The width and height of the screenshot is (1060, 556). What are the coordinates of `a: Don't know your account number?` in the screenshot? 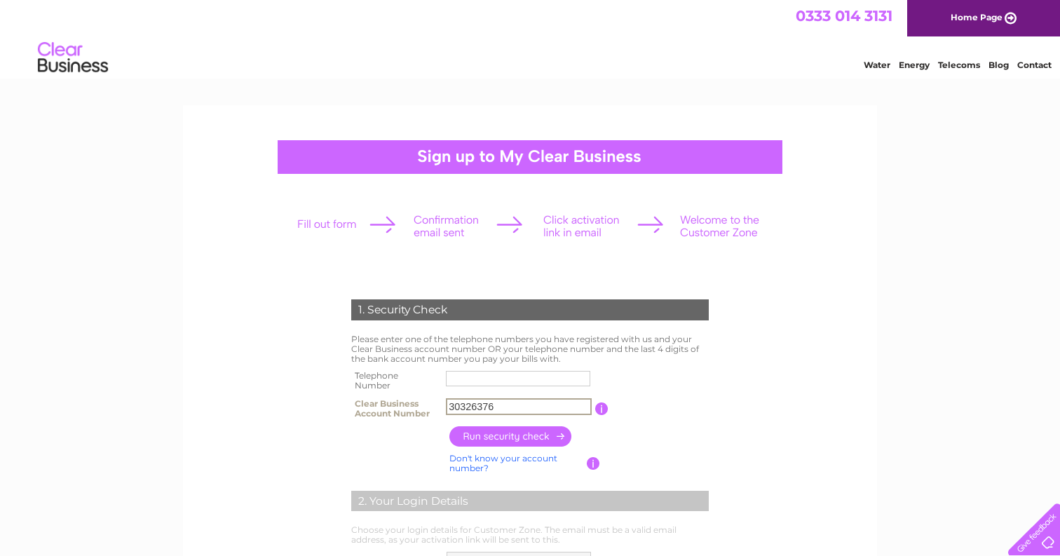 It's located at (503, 463).